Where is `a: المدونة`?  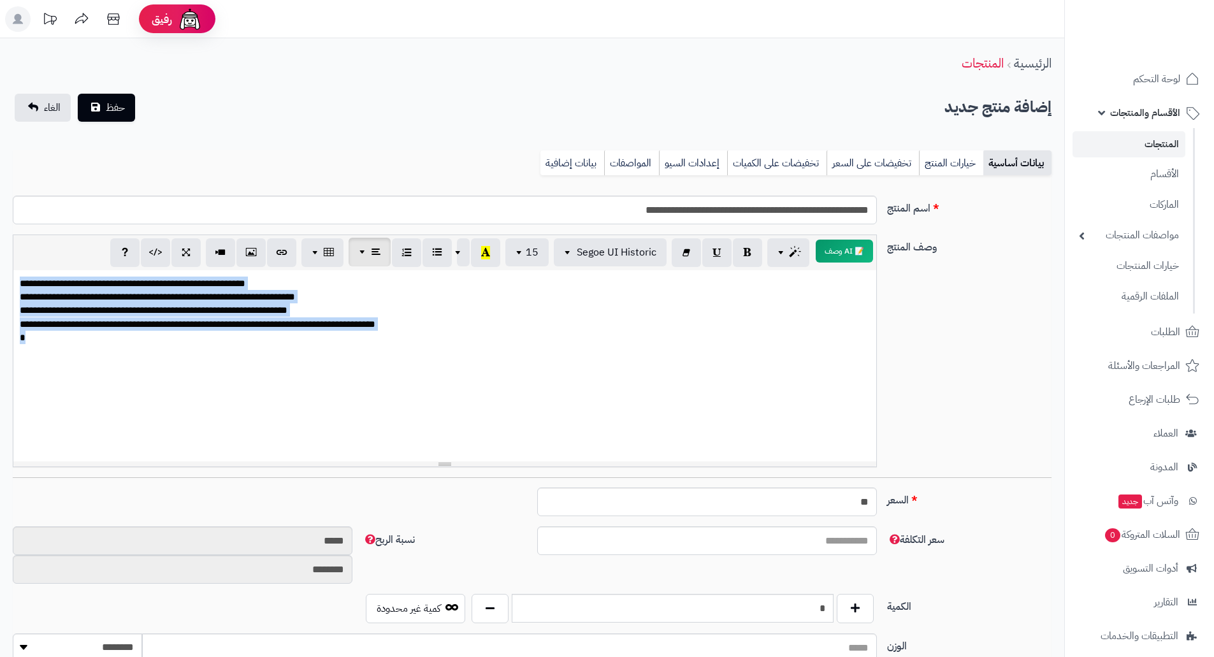 a: المدونة is located at coordinates (1139, 467).